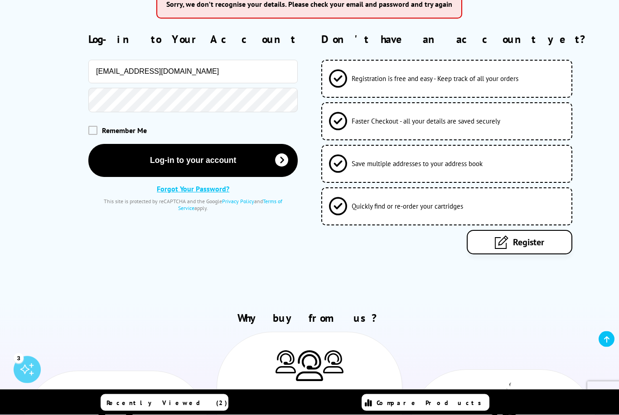 Image resolution: width=619 pixels, height=415 pixels. Describe the element at coordinates (193, 72) in the screenshot. I see `input: Email` at that location.